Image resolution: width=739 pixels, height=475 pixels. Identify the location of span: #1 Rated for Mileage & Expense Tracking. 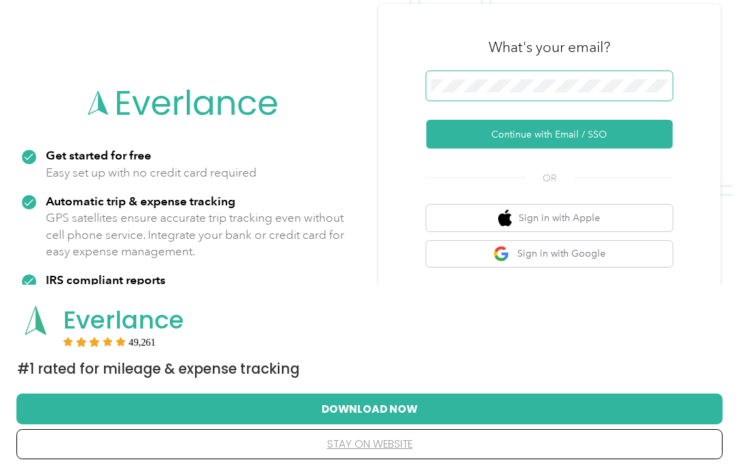
(158, 369).